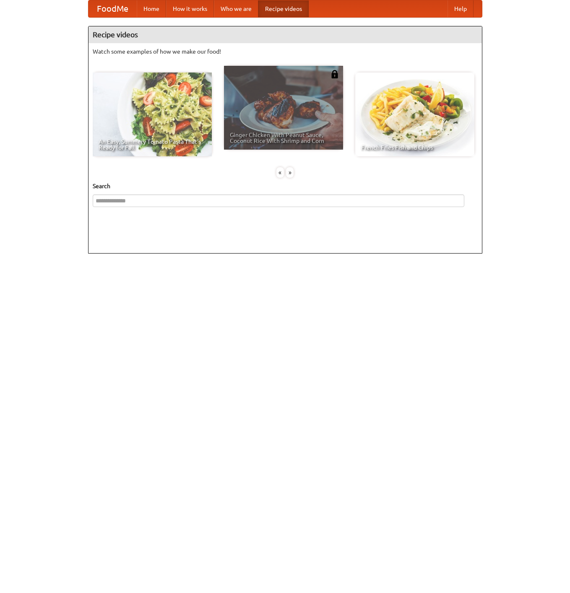 This screenshot has height=593, width=570. Describe the element at coordinates (283, 9) in the screenshot. I see `a: Recipe videos` at that location.